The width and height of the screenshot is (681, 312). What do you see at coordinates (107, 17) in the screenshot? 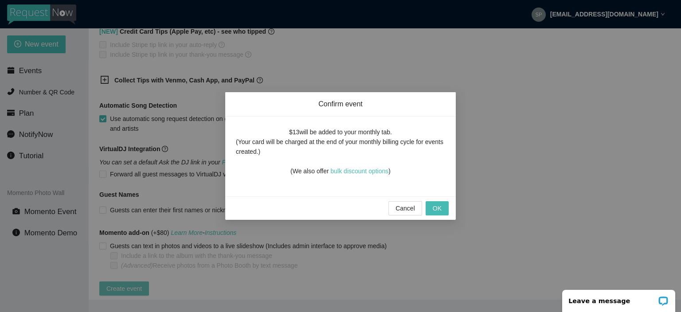
I see `button: Open LiveChat chat widget` at bounding box center [107, 17].